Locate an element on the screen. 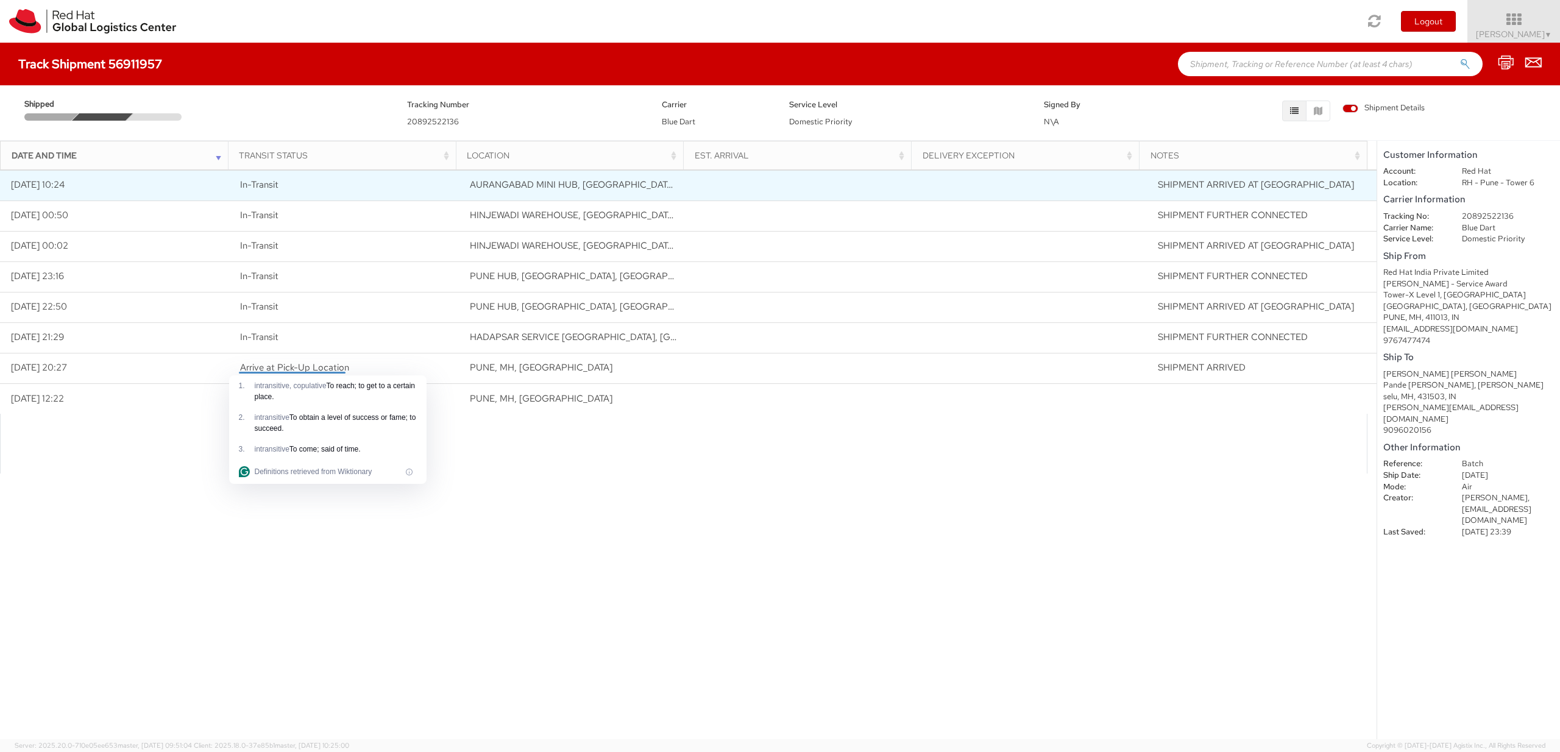 This screenshot has height=752, width=1560. dt: Mode: is located at coordinates (1414, 487).